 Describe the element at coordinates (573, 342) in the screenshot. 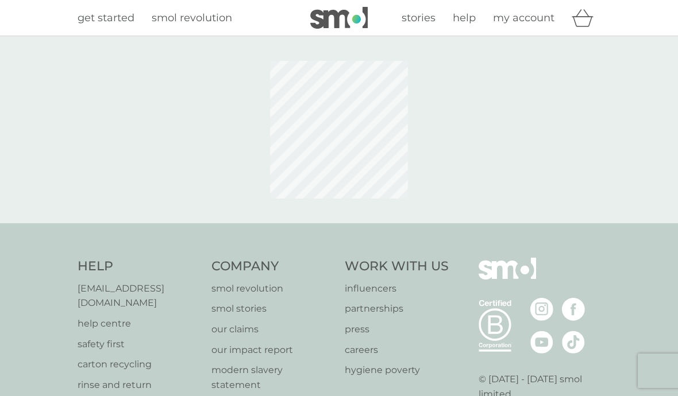

I see `img: visit the smol Tiktok page` at that location.